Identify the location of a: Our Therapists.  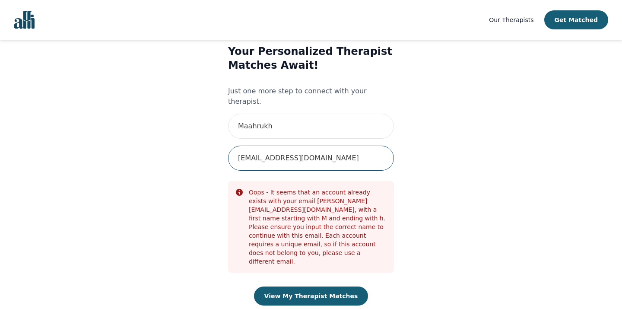
(511, 20).